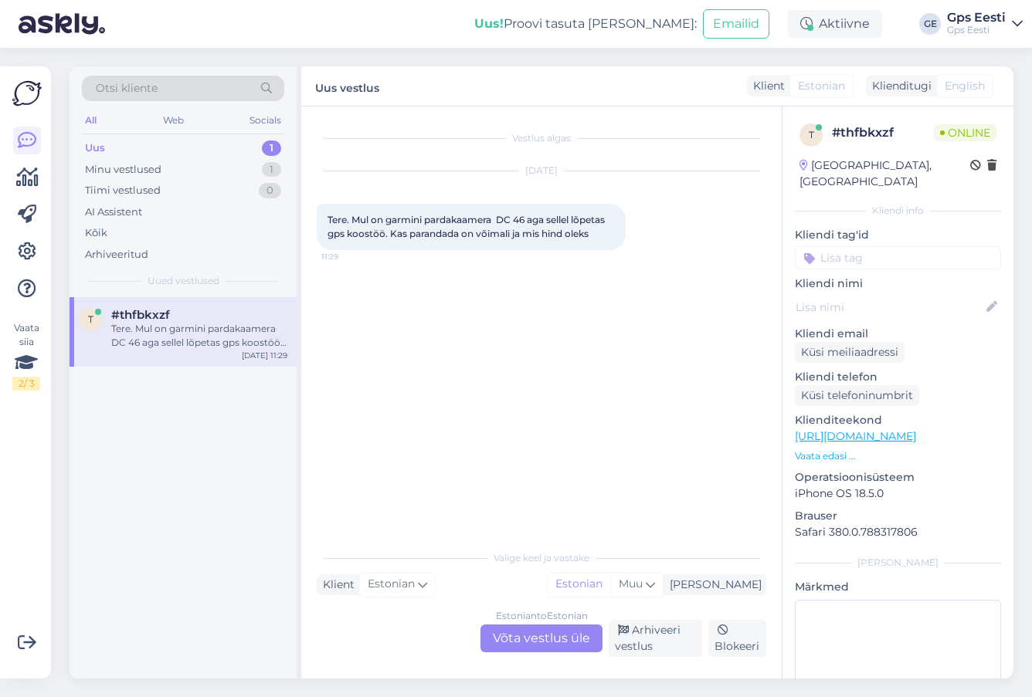 The height and width of the screenshot is (697, 1032). I want to click on div: All, so click(90, 120).